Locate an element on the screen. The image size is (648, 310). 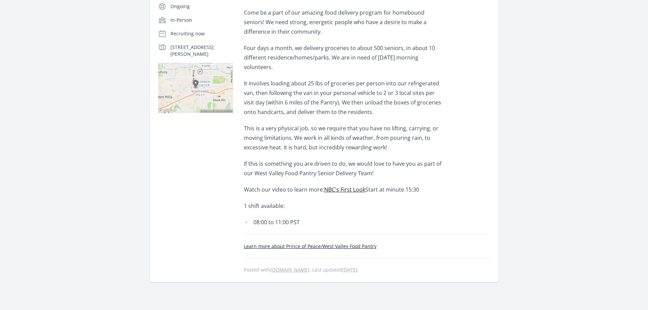
p: If this is something you are driven to do, we would love to have you as part of our West Valley F... is located at coordinates (343, 168).